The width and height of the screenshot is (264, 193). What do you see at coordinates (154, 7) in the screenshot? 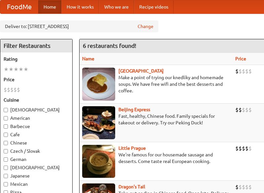
I see `a: Recipe videos` at bounding box center [154, 7].